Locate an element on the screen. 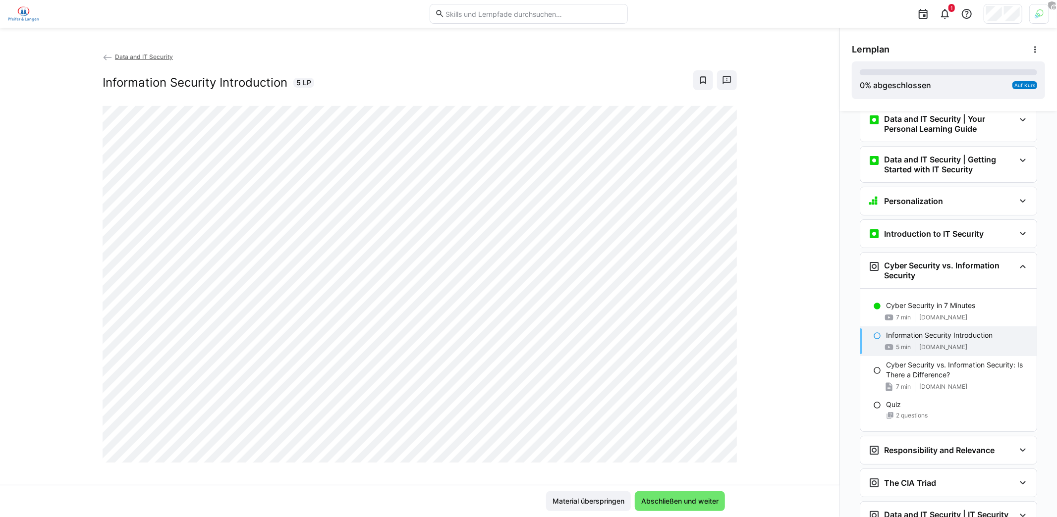 The width and height of the screenshot is (1057, 517). h3: Introduction to IT Security is located at coordinates (933, 234).